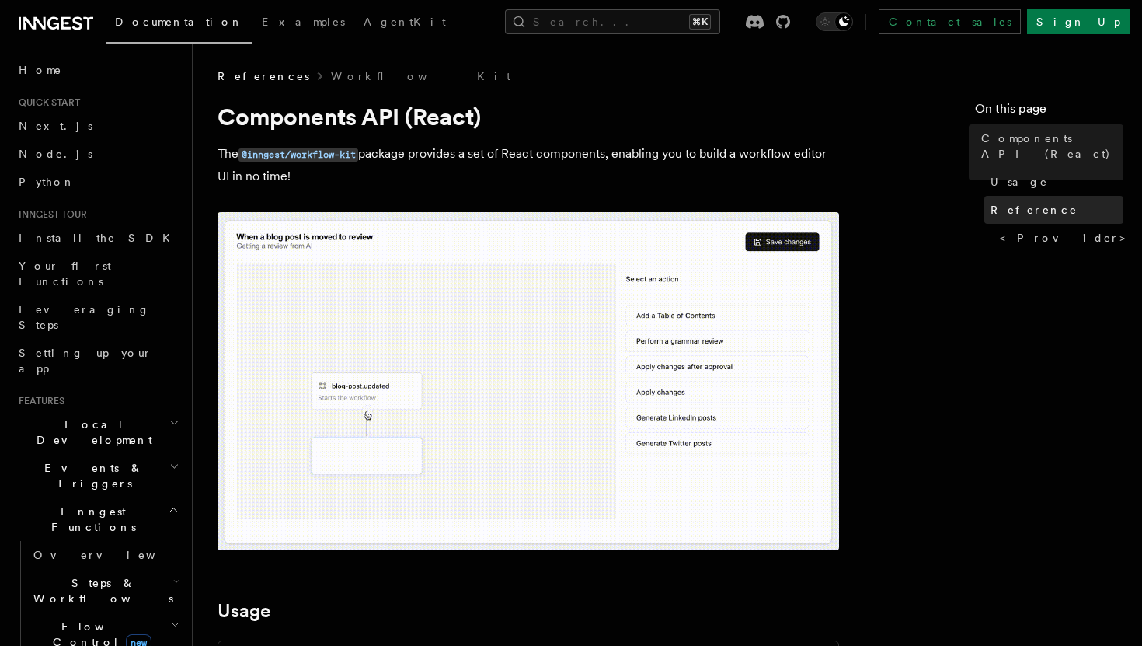 This screenshot has width=1142, height=646. What do you see at coordinates (97, 475) in the screenshot?
I see `button: Events & Triggers` at bounding box center [97, 475].